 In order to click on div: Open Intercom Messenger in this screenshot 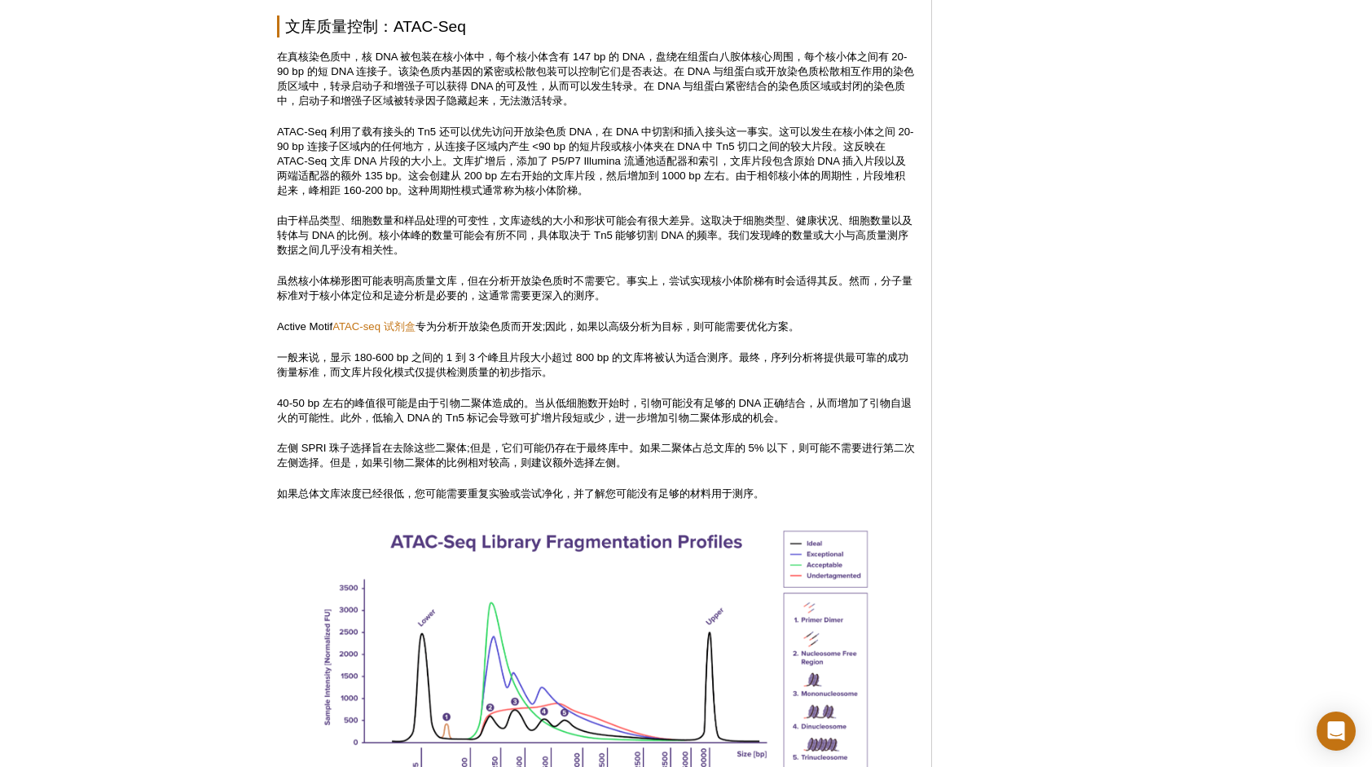, I will do `click(1336, 731)`.